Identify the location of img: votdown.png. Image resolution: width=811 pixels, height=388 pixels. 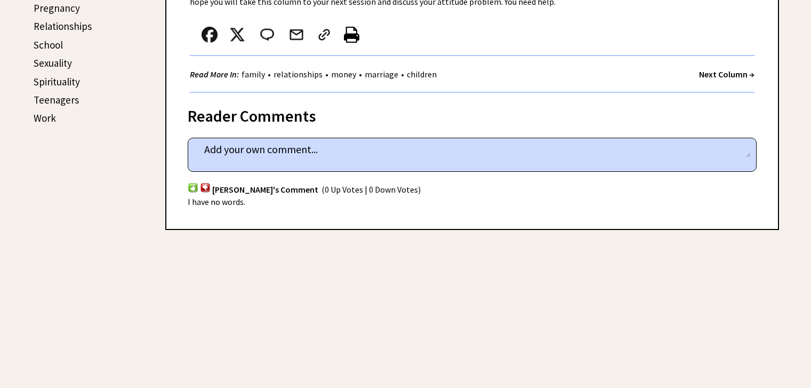
(205, 187).